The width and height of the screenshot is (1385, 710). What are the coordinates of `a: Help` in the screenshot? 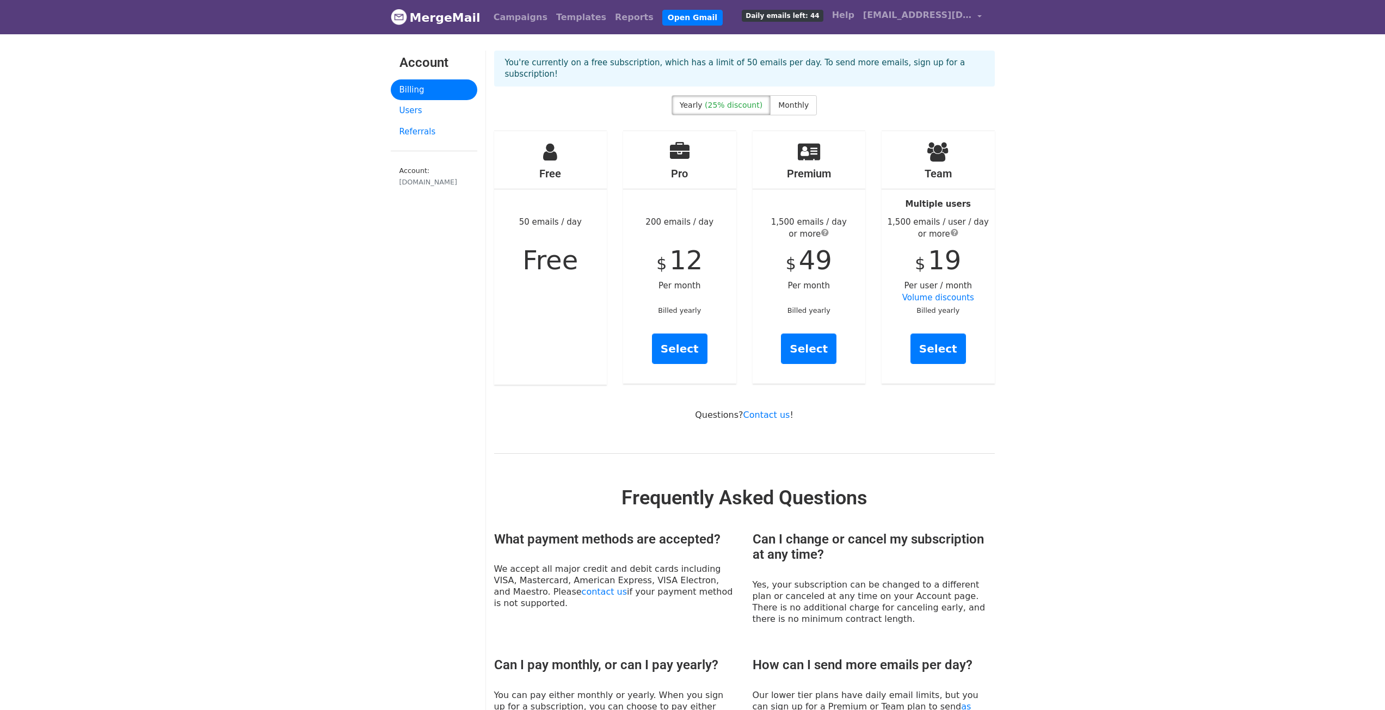 It's located at (843, 15).